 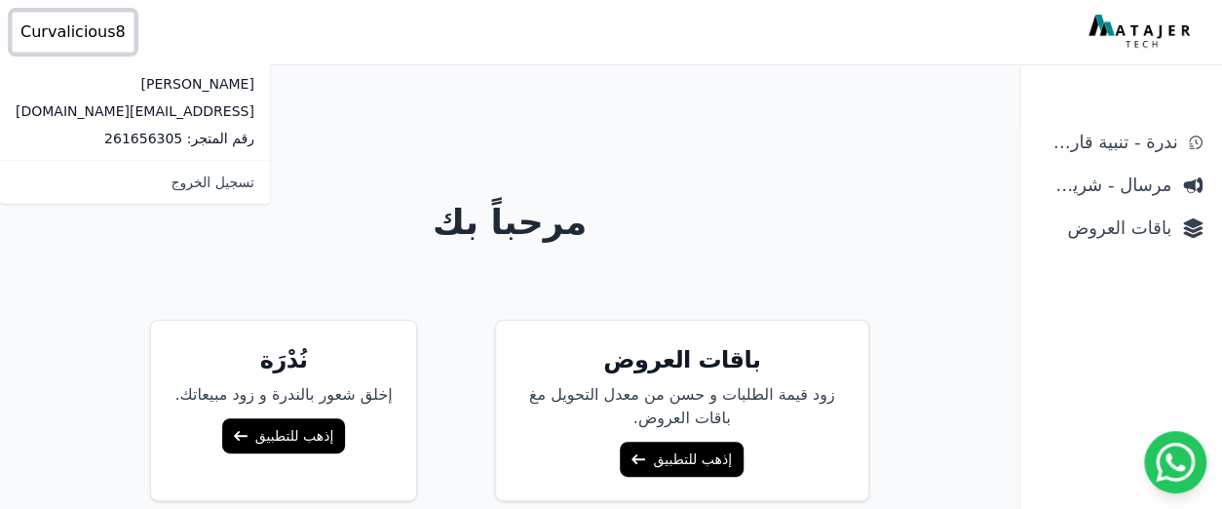 I want to click on h1: مرحباً بك, so click(x=510, y=222).